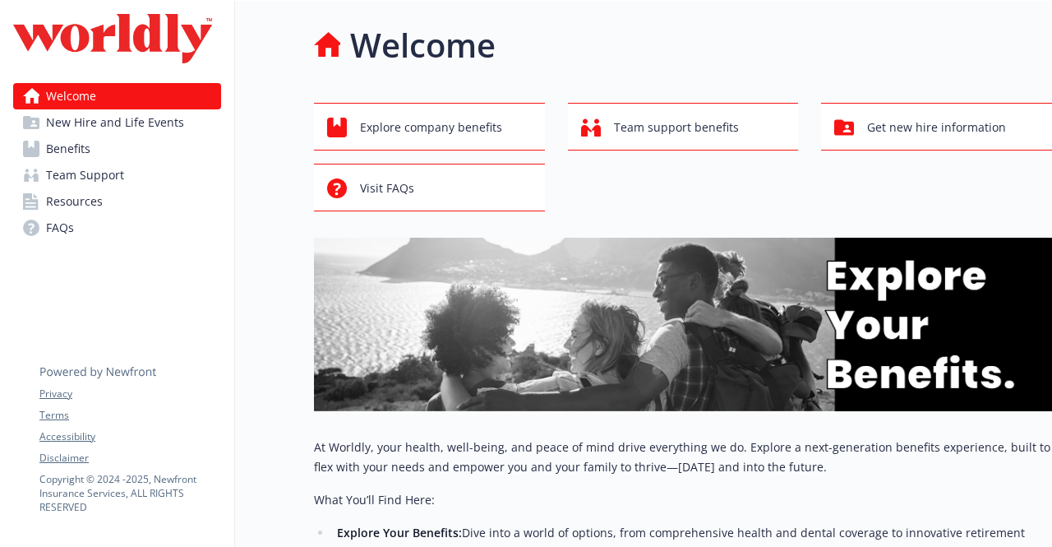  Describe the element at coordinates (423, 45) in the screenshot. I see `h1: Welcome` at that location.